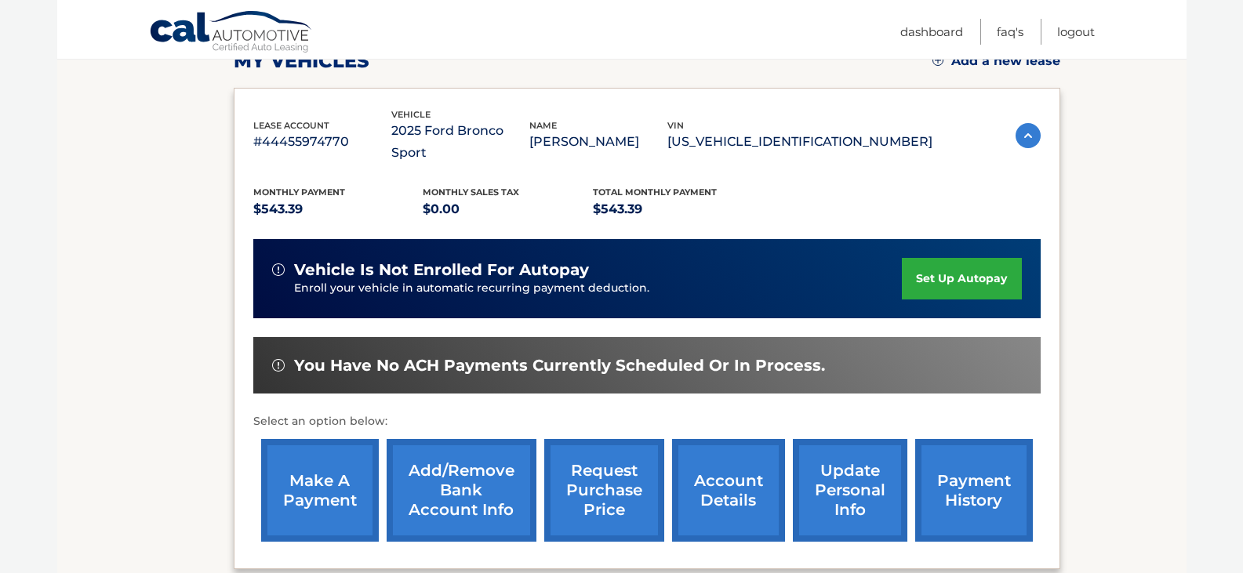 This screenshot has width=1243, height=573. What do you see at coordinates (291, 125) in the screenshot?
I see `span: lease account` at bounding box center [291, 125].